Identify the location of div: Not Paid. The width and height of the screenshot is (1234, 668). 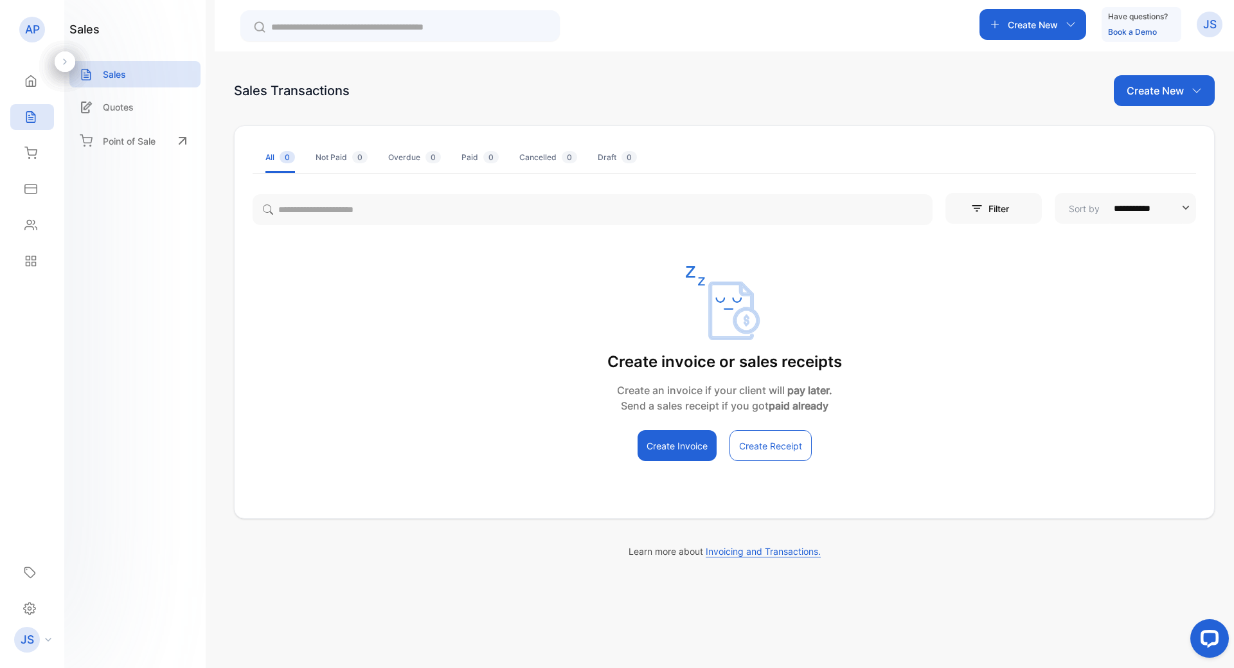
(341, 158).